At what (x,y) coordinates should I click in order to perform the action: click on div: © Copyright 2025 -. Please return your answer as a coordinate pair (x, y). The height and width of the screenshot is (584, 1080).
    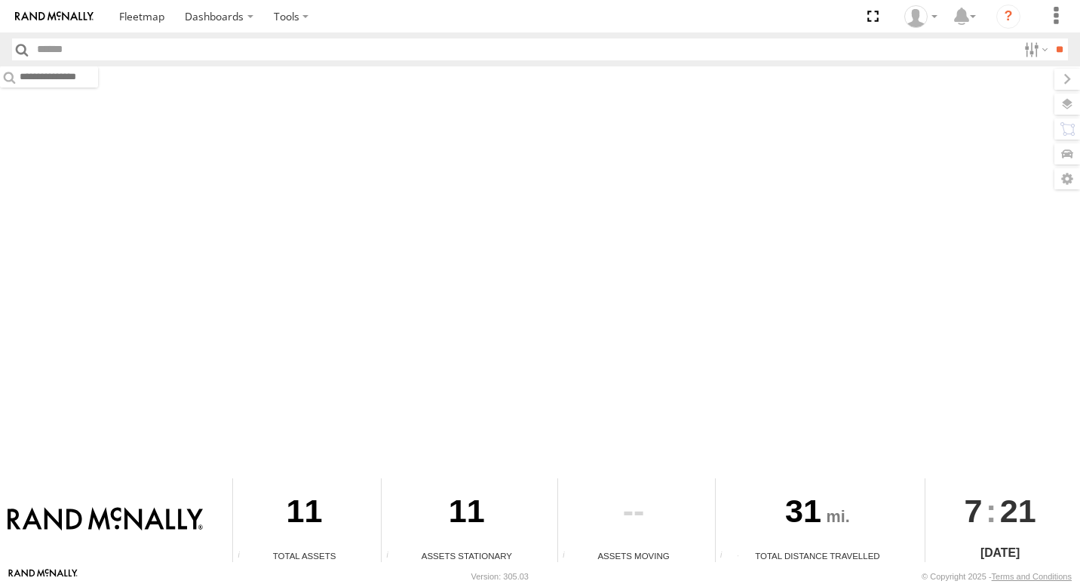
    Looking at the image, I should click on (996, 576).